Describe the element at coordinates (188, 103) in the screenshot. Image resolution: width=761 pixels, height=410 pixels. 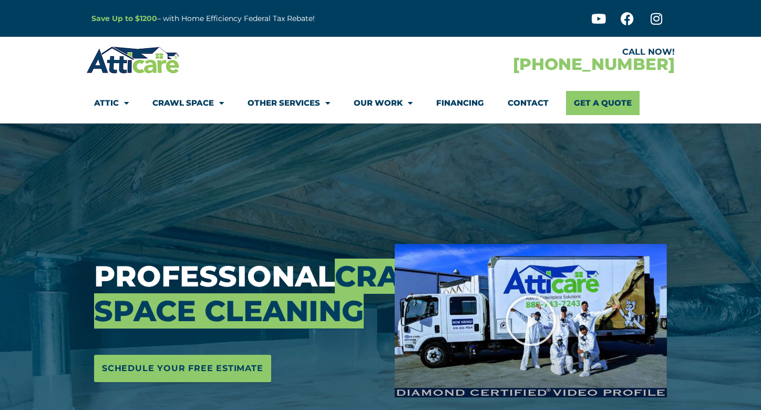
I see `a: Crawl Space` at that location.